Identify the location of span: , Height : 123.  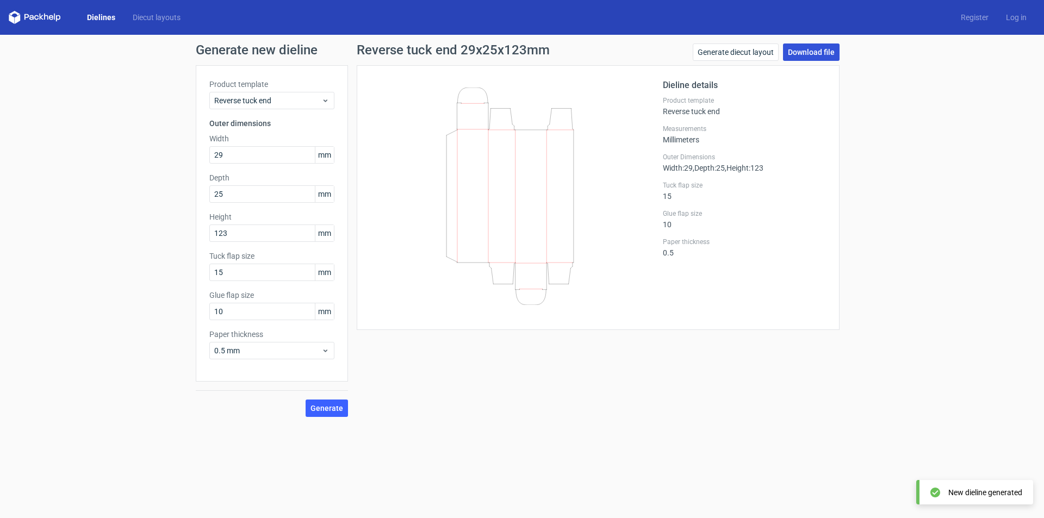
(744, 168).